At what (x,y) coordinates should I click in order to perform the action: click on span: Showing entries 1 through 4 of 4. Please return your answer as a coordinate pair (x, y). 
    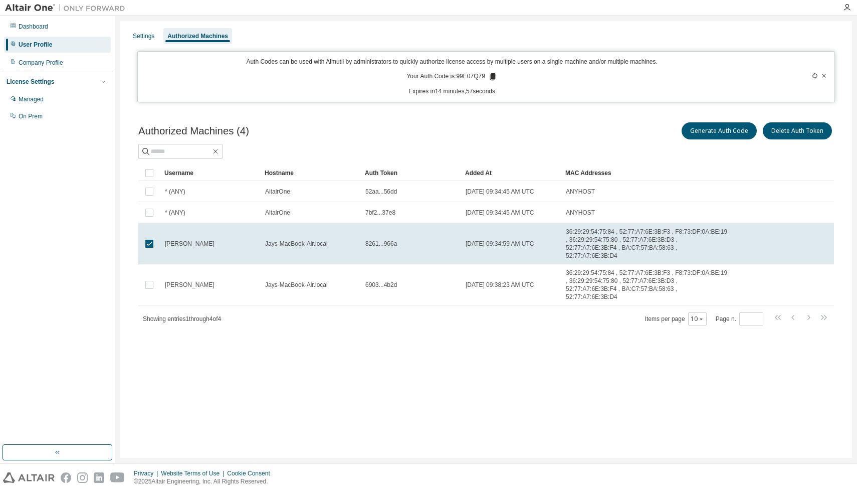
    Looking at the image, I should click on (182, 319).